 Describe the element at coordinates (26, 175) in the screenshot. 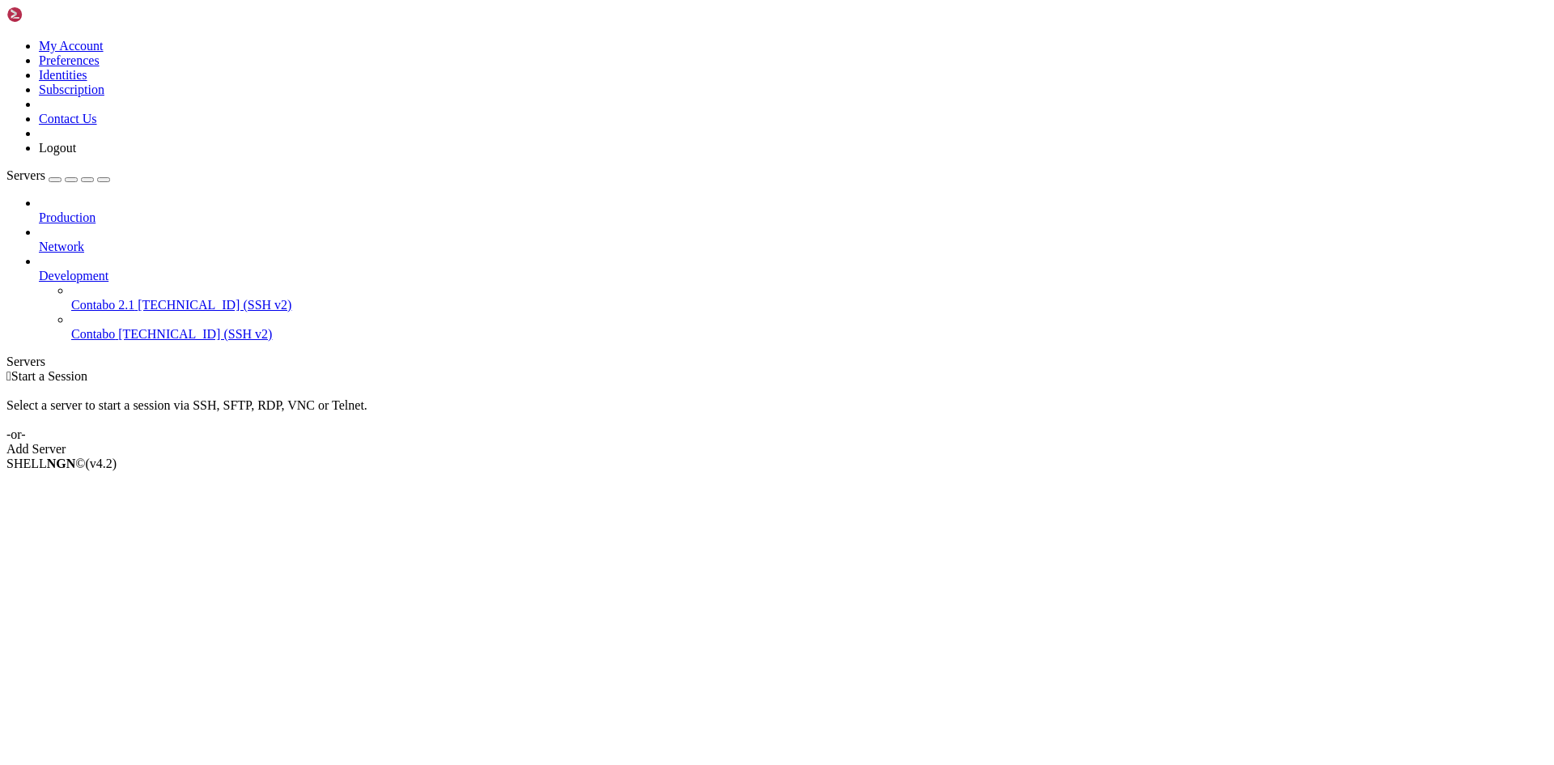

I see `span: Servers` at that location.